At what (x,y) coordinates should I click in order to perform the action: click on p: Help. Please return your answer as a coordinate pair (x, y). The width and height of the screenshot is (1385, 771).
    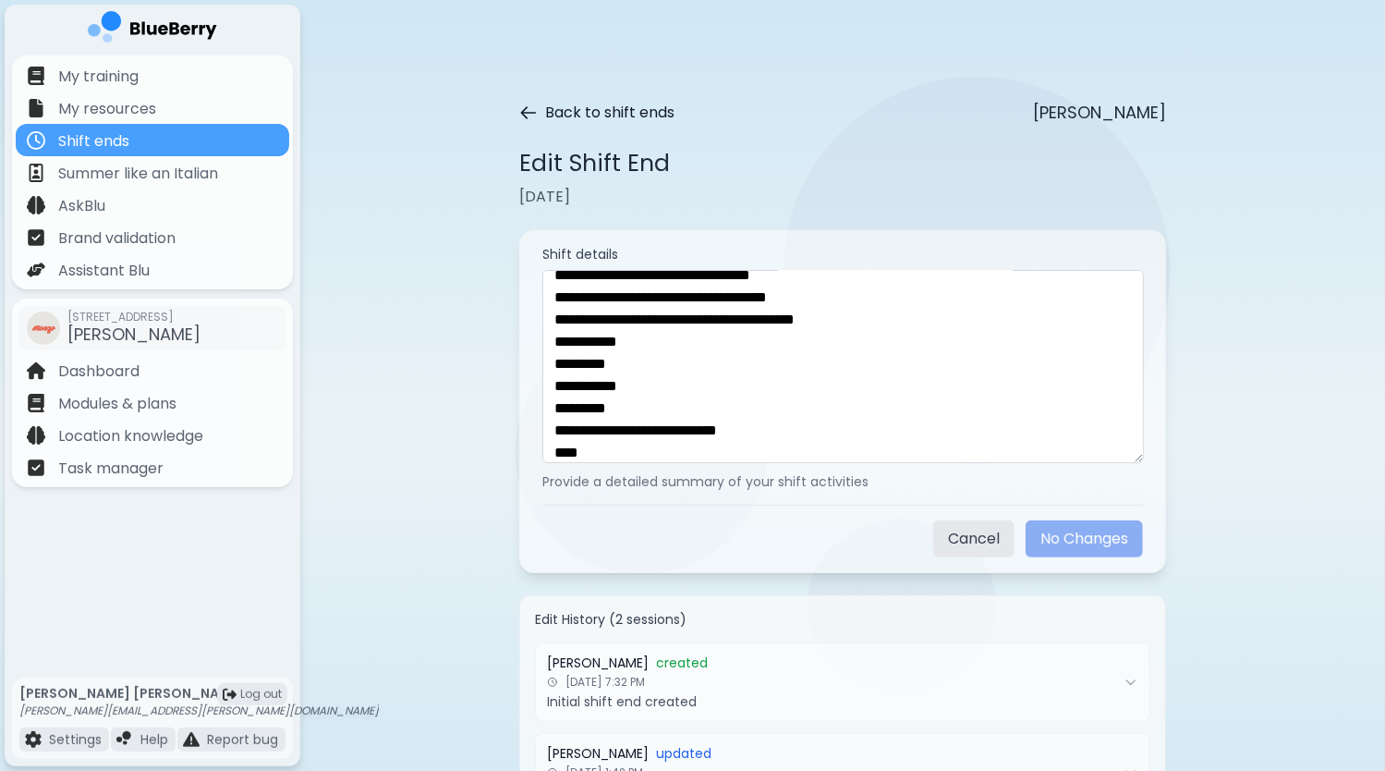
    Looking at the image, I should click on (154, 739).